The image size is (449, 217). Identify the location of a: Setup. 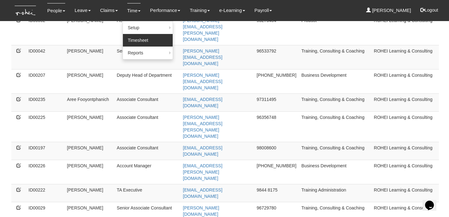
(148, 28).